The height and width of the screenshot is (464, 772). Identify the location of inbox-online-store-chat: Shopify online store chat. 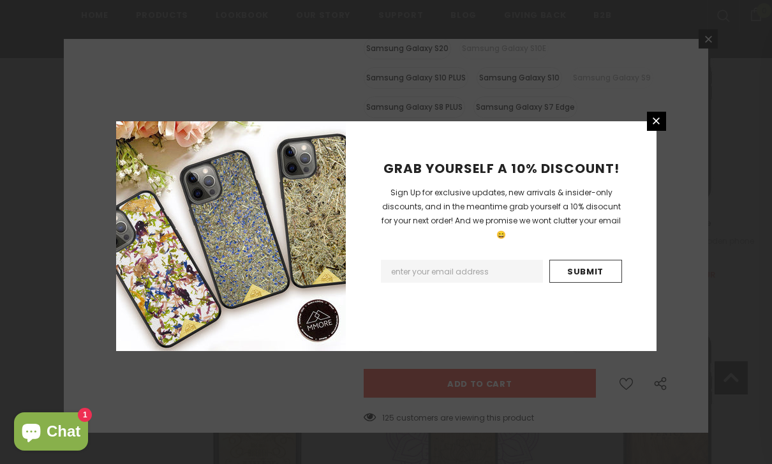
(51, 432).